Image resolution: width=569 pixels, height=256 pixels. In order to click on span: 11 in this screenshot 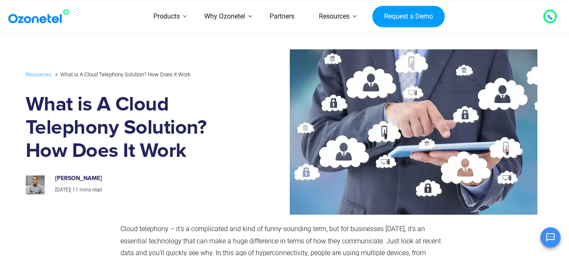, I will do `click(75, 190)`.